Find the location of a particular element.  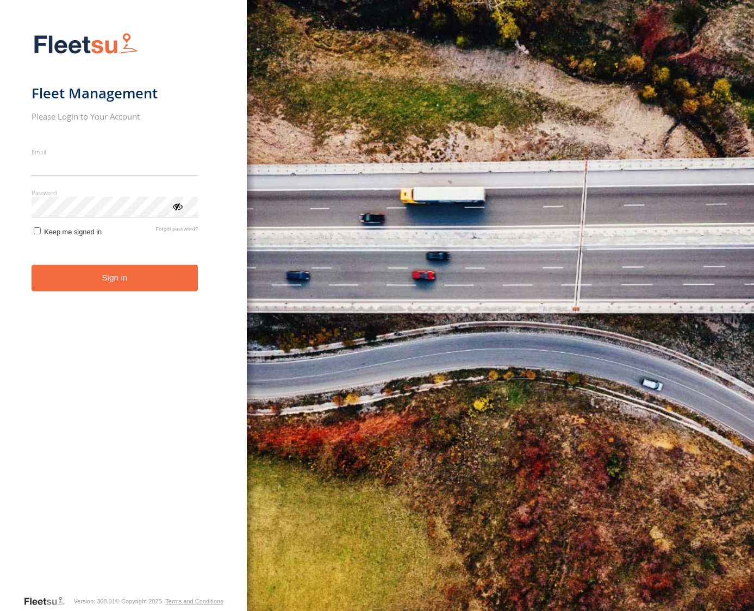

form: main is located at coordinates (123, 310).